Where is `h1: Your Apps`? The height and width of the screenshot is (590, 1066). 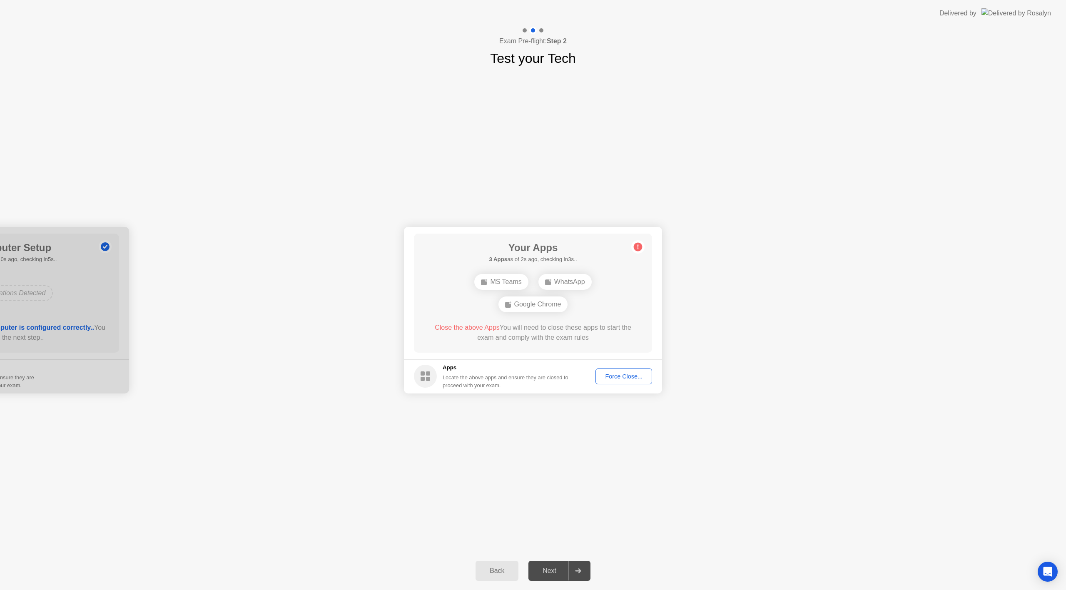 h1: Your Apps is located at coordinates (533, 248).